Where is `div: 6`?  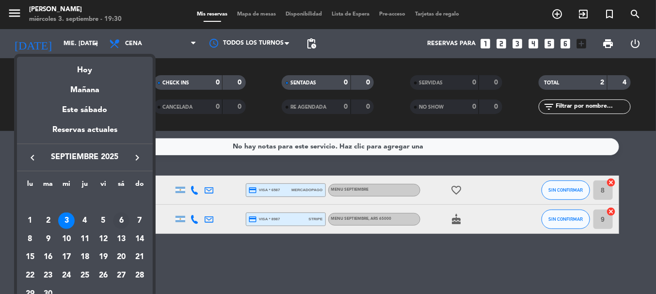 div: 6 is located at coordinates (121, 221).